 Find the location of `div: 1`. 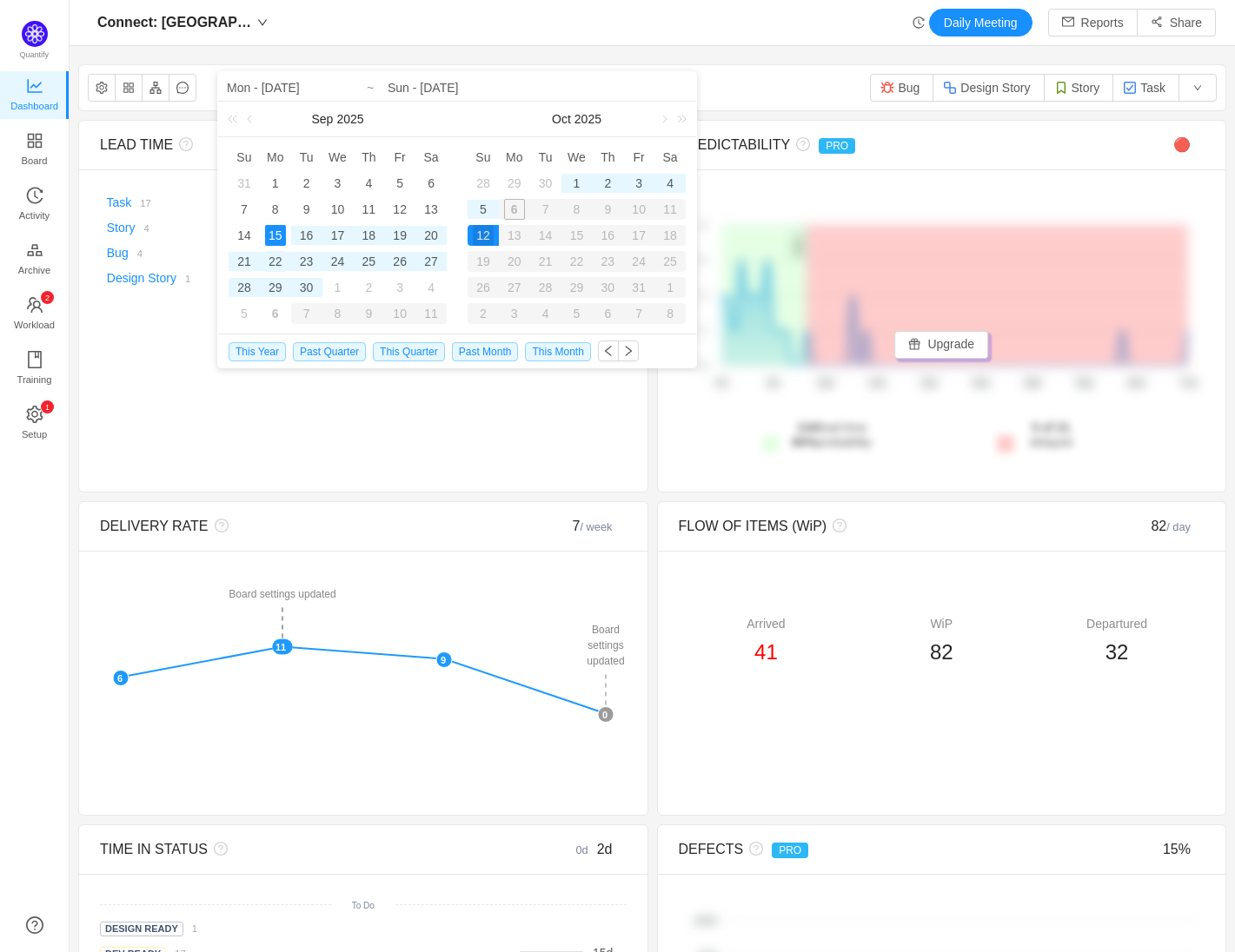

div: 1 is located at coordinates (670, 288).